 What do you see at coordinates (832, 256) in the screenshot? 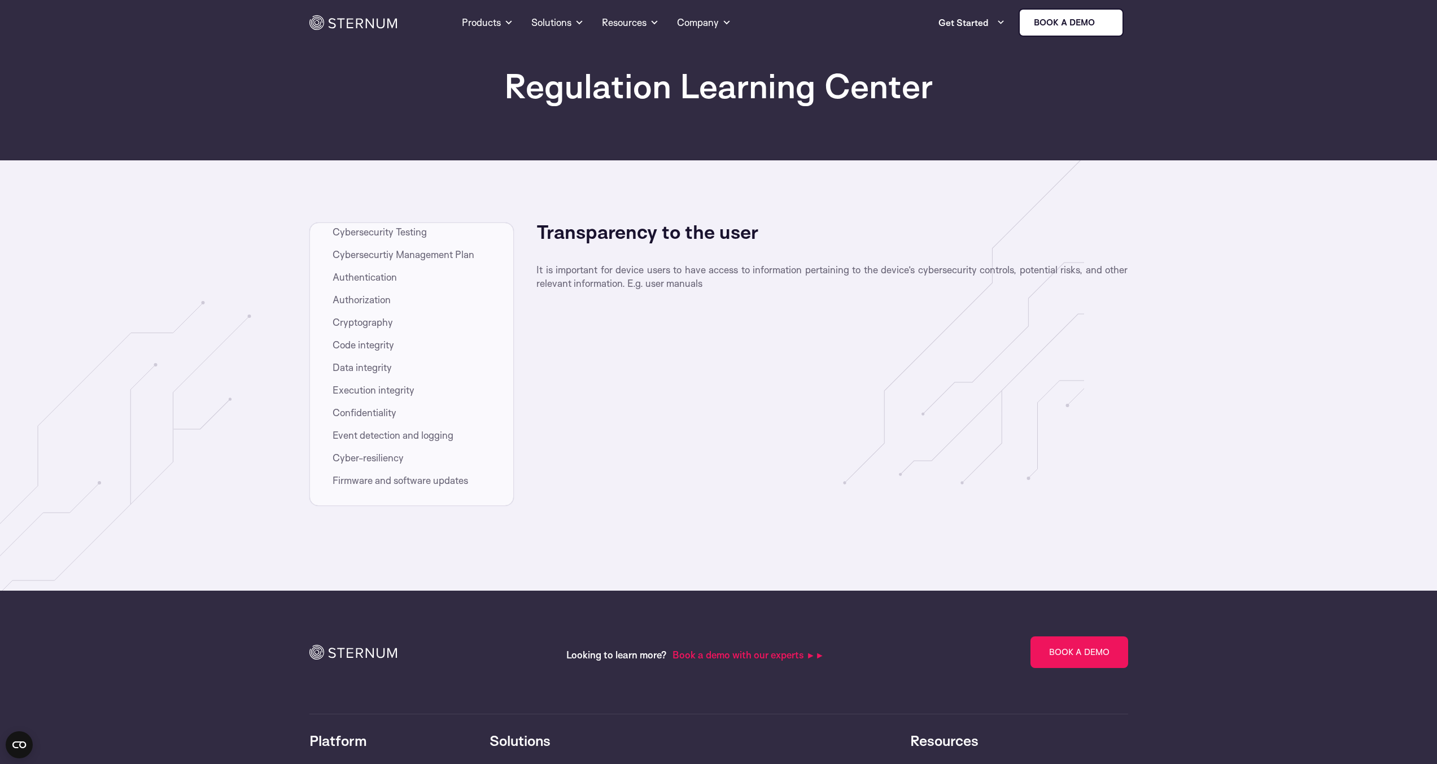
I see `div: Slides` at bounding box center [832, 256].